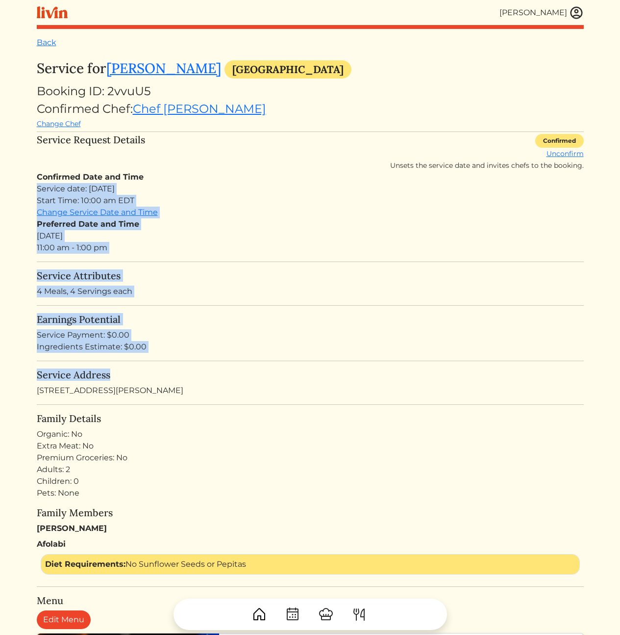 This screenshot has width=620, height=635. Describe the element at coordinates (310, 446) in the screenshot. I see `div: Extra Meat: No` at that location.